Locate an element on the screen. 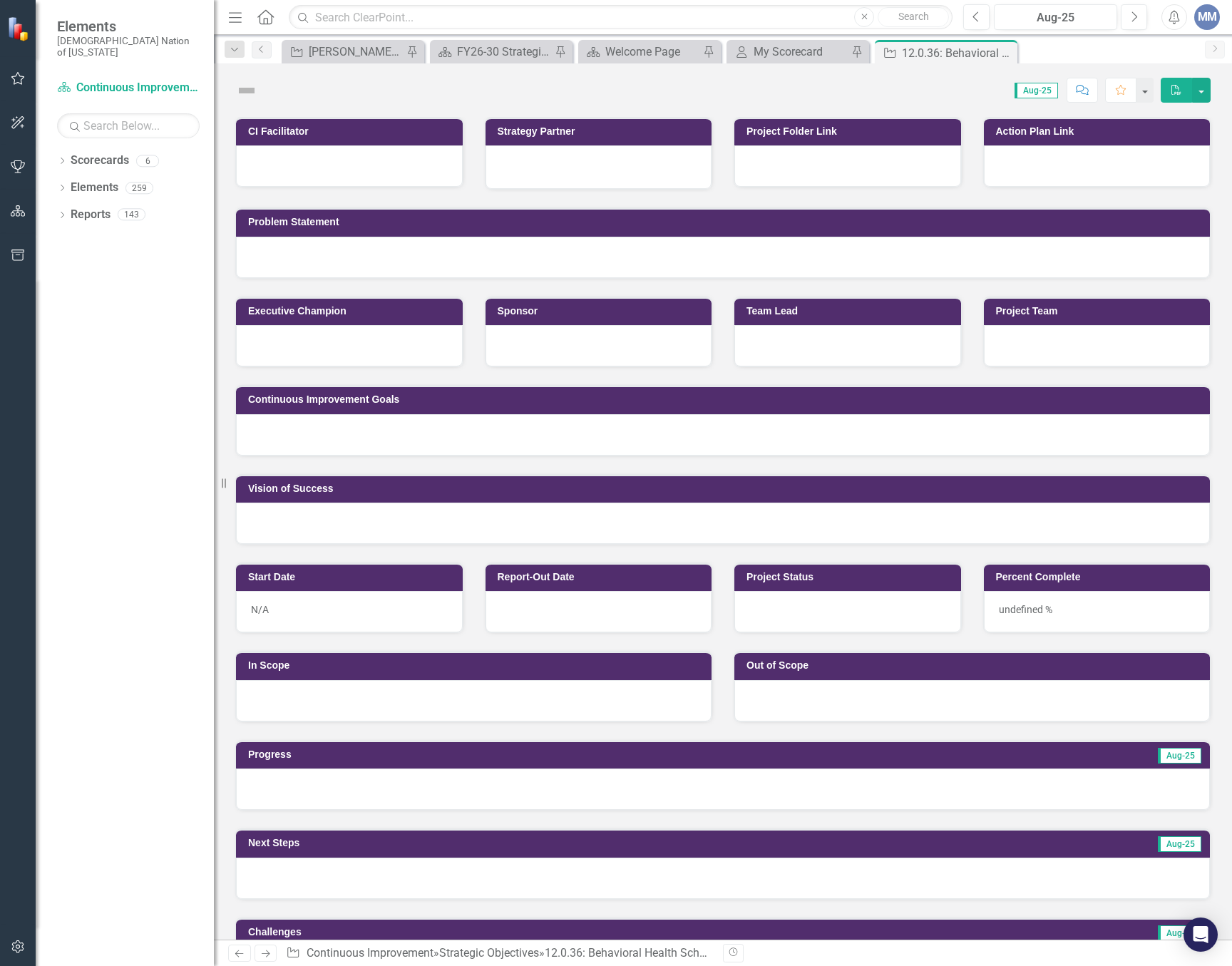 Image resolution: width=1232 pixels, height=966 pixels. h3: Team Lead is located at coordinates (850, 311).